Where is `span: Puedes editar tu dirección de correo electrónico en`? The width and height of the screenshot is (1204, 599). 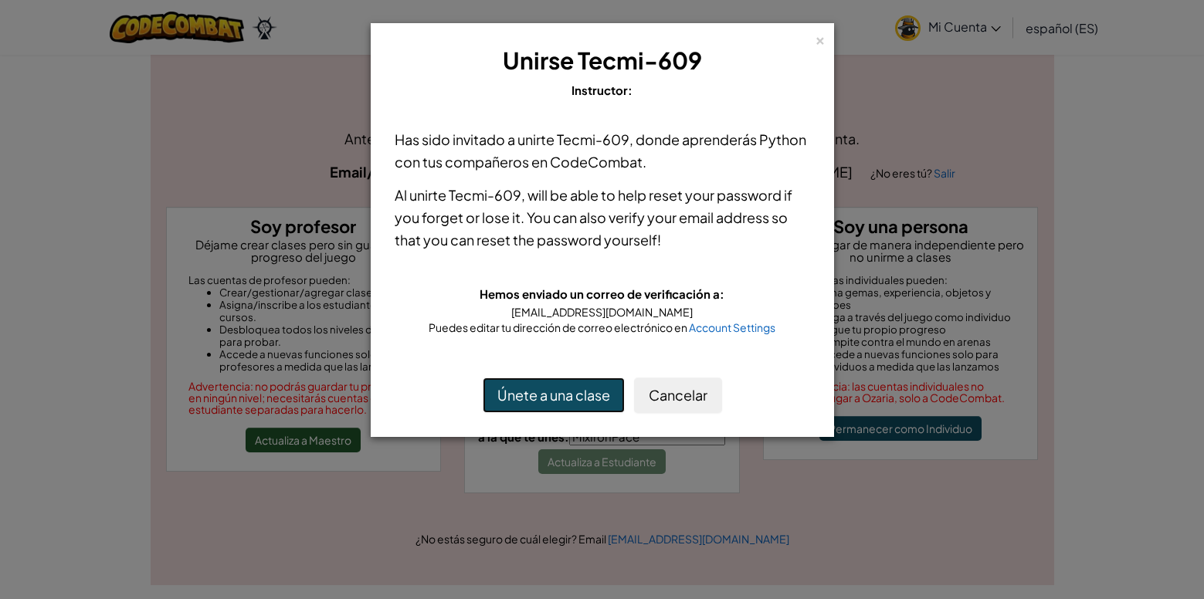 span: Puedes editar tu dirección de correo electrónico en is located at coordinates (558, 327).